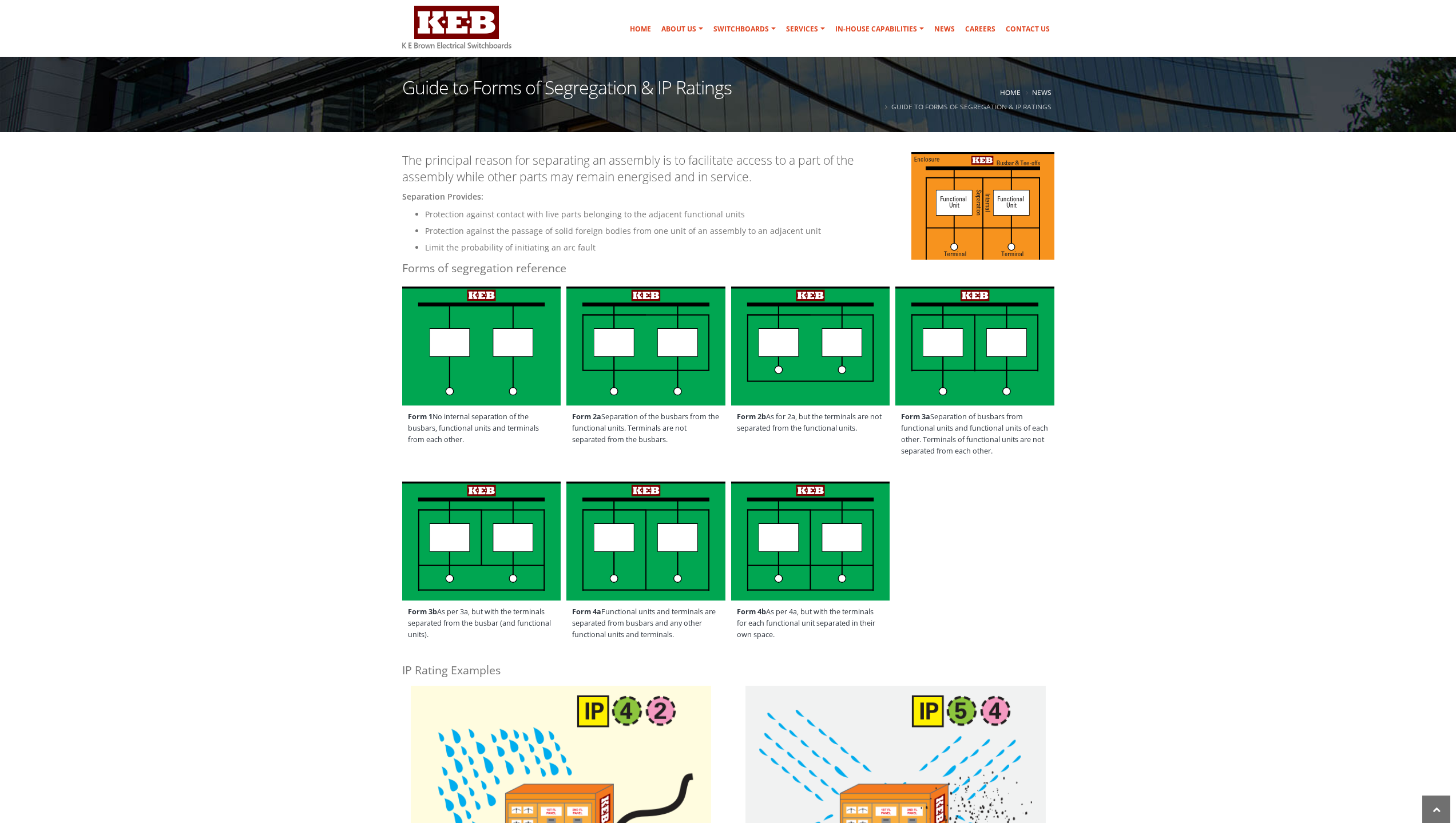 The width and height of the screenshot is (1456, 823). What do you see at coordinates (880, 29) in the screenshot?
I see `a: In-house Capabilities` at bounding box center [880, 29].